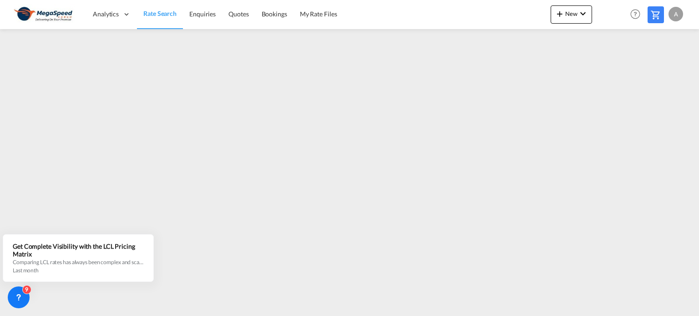 The height and width of the screenshot is (316, 699). I want to click on span: Bookings, so click(274, 14).